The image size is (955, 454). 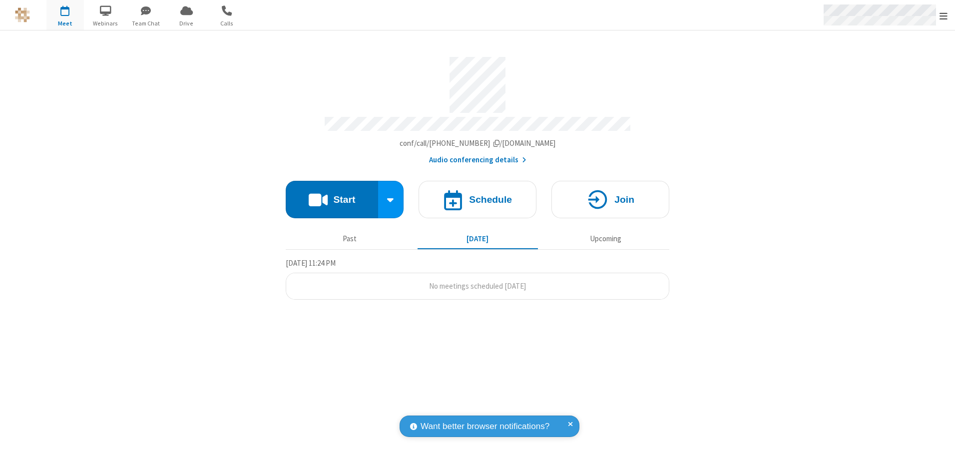 What do you see at coordinates (477, 143) in the screenshot?
I see `span: Copy my meeting room link` at bounding box center [477, 143].